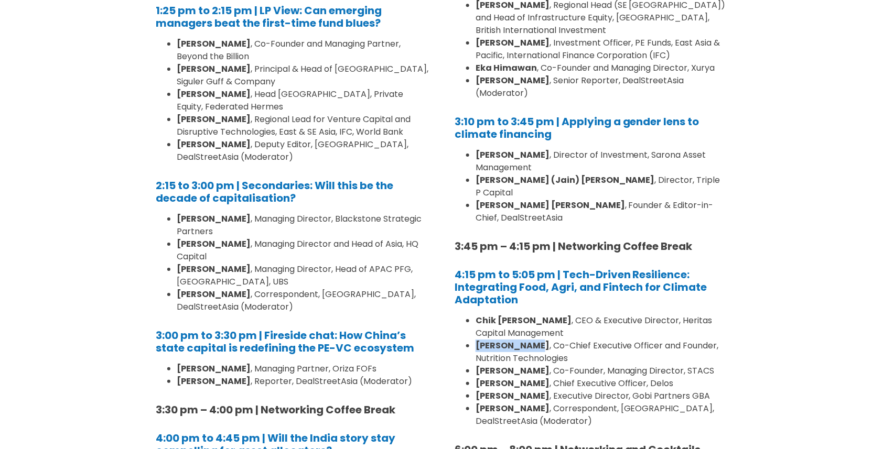 The image size is (883, 449). Describe the element at coordinates (601, 352) in the screenshot. I see `li: , Co-Chief Executive Officer and Founder, Nutrition Technologies` at that location.